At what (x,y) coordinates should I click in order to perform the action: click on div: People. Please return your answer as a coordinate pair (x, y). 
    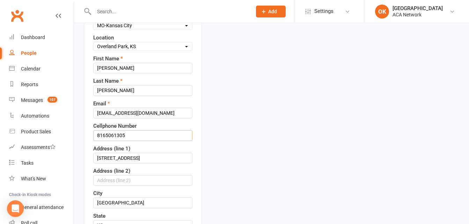
    Looking at the image, I should click on (29, 53).